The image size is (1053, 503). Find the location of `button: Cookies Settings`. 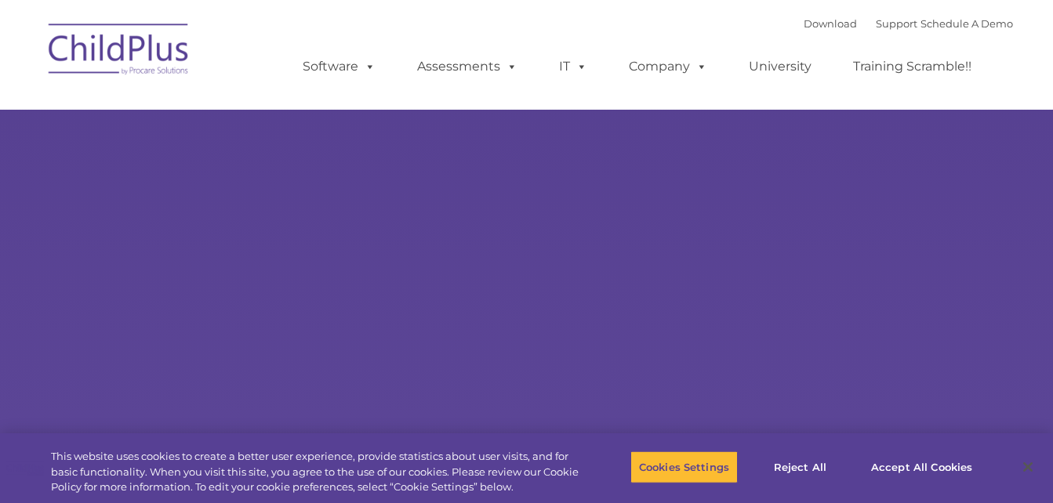

button: Cookies Settings is located at coordinates (683, 467).